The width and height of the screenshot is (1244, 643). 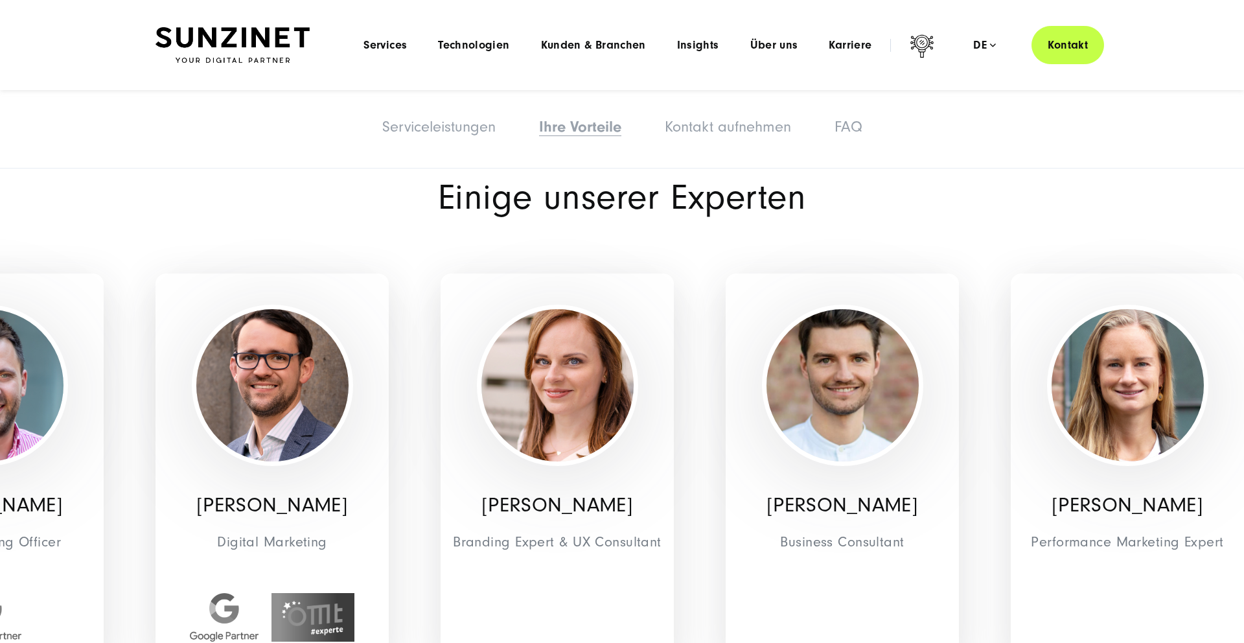 I want to click on h2: Einige unserer Experten, so click(x=622, y=197).